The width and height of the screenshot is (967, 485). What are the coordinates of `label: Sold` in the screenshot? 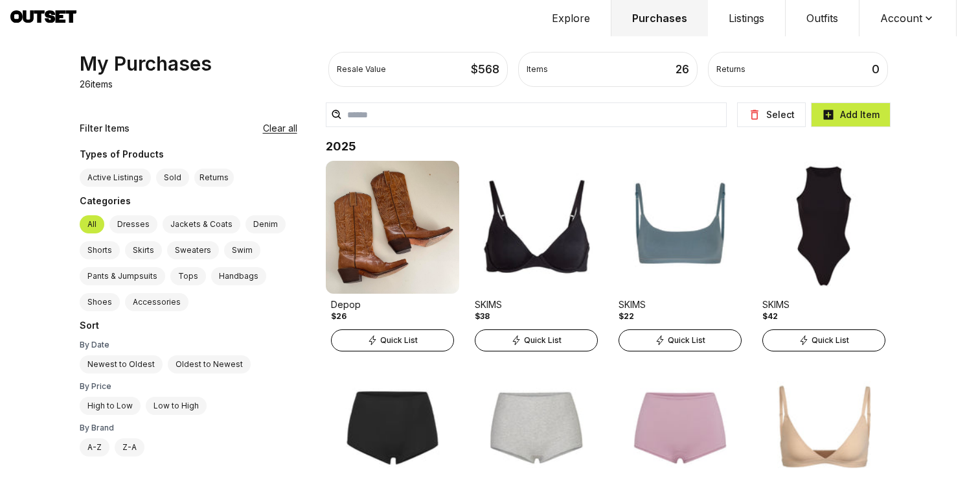 It's located at (172, 178).